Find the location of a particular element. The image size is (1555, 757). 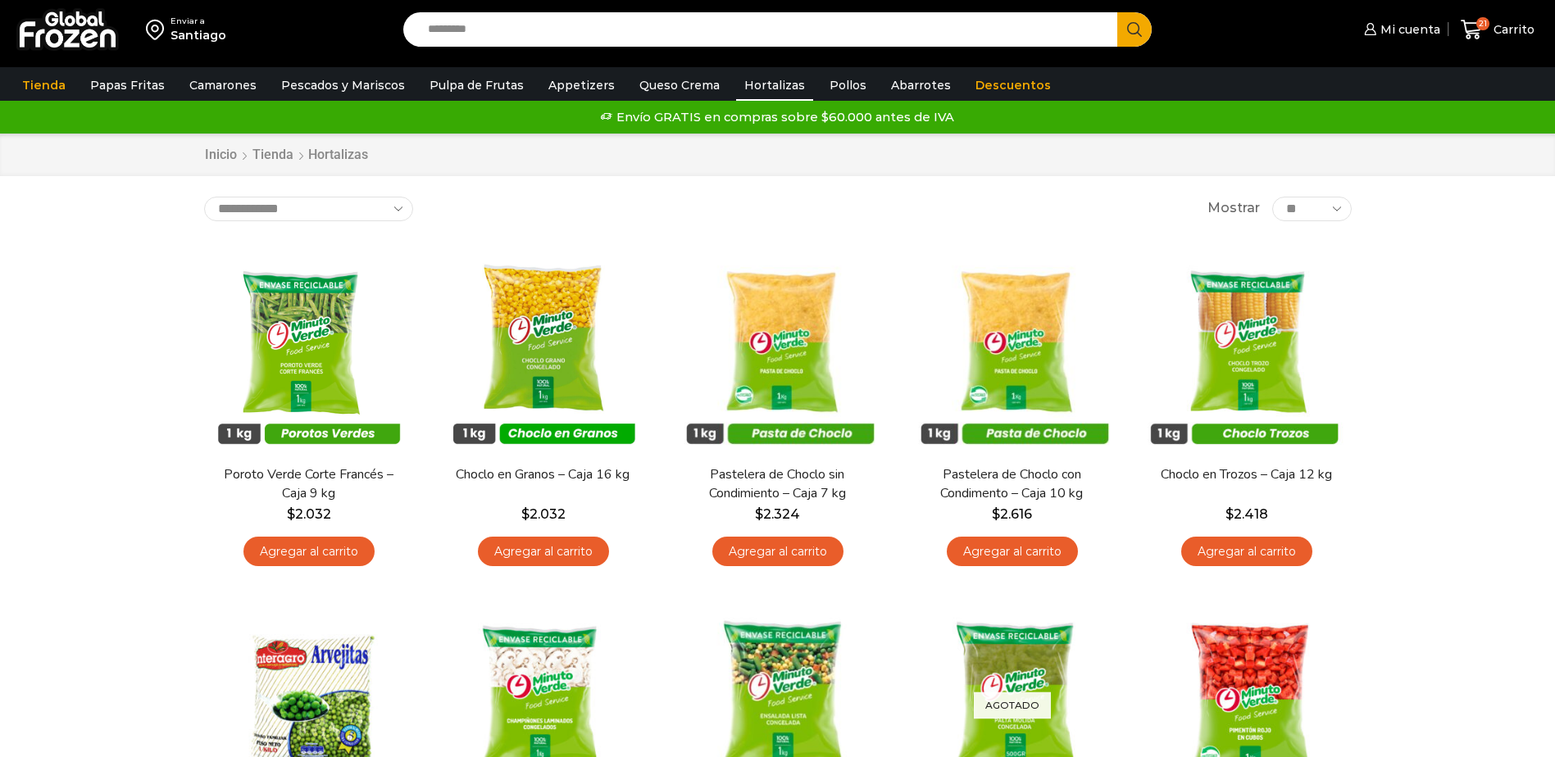

img: address-field-icon.svg is located at coordinates (158, 30).